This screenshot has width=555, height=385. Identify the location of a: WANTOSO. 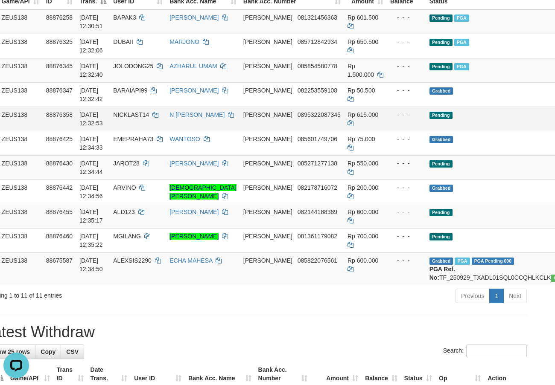
(185, 139).